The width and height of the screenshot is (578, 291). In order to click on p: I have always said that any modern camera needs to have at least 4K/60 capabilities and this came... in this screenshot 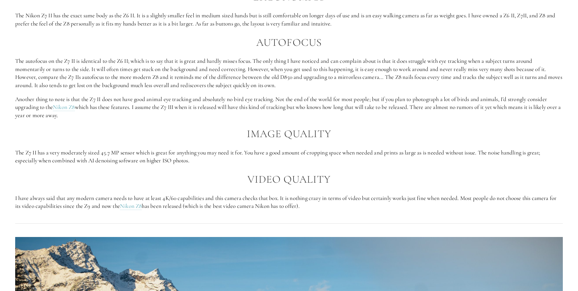, I will do `click(289, 202)`.